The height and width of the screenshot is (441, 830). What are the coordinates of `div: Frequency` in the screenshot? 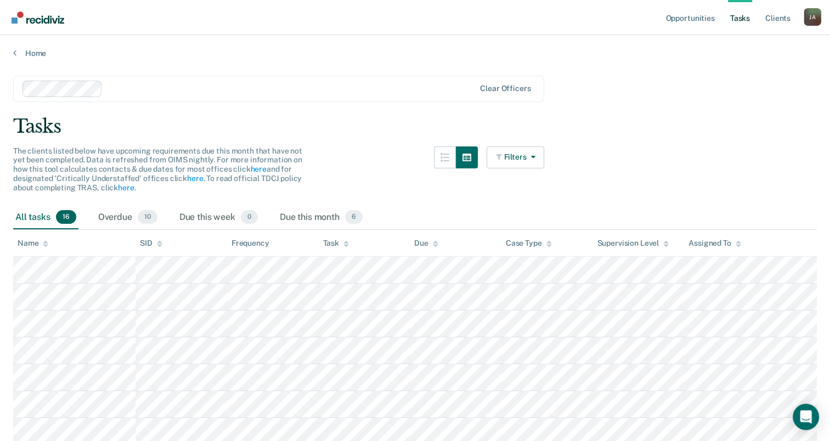 It's located at (250, 243).